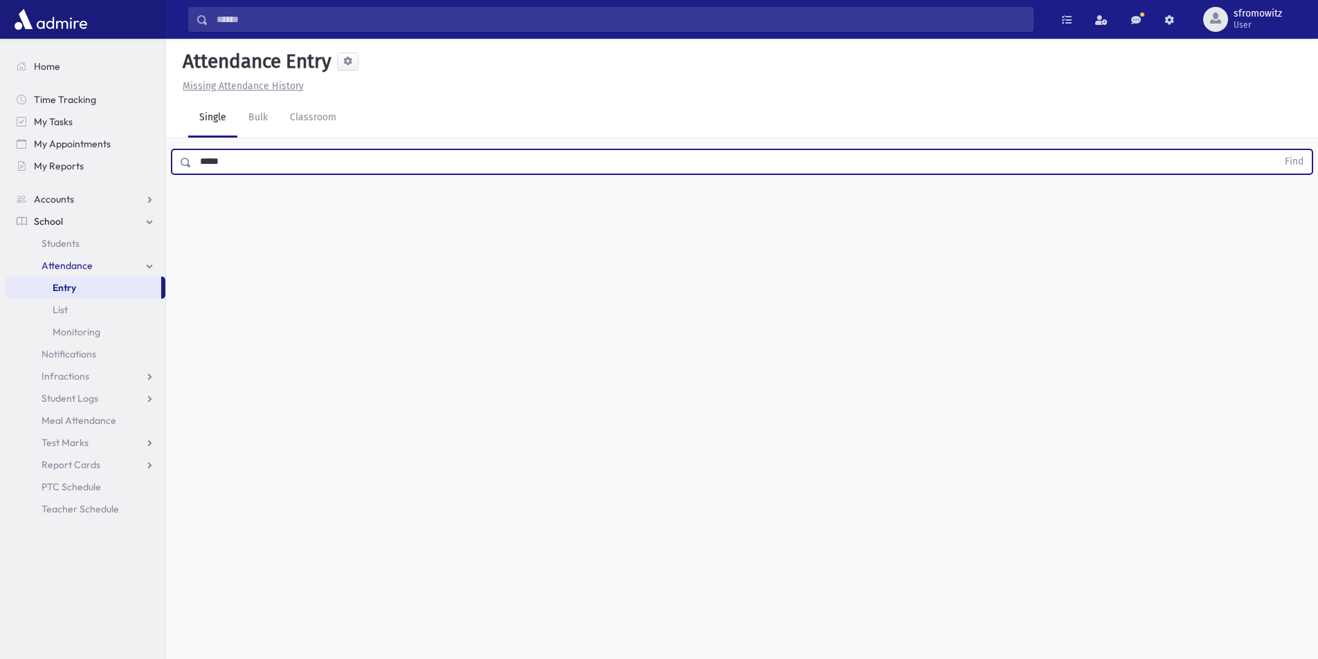 Image resolution: width=1318 pixels, height=659 pixels. What do you see at coordinates (64, 288) in the screenshot?
I see `span: Entry` at bounding box center [64, 288].